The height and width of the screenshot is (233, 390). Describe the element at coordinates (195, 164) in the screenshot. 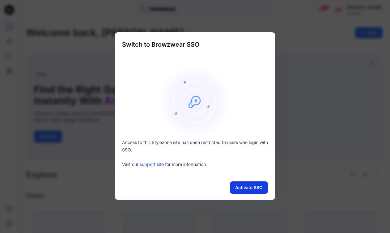

I see `p: Visit our for more information` at that location.